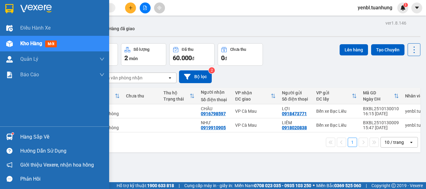 Image resolution: width=426 pixels, height=189 pixels. Describe the element at coordinates (253, 93) in the screenshot. I see `div: VP nhận` at that location.